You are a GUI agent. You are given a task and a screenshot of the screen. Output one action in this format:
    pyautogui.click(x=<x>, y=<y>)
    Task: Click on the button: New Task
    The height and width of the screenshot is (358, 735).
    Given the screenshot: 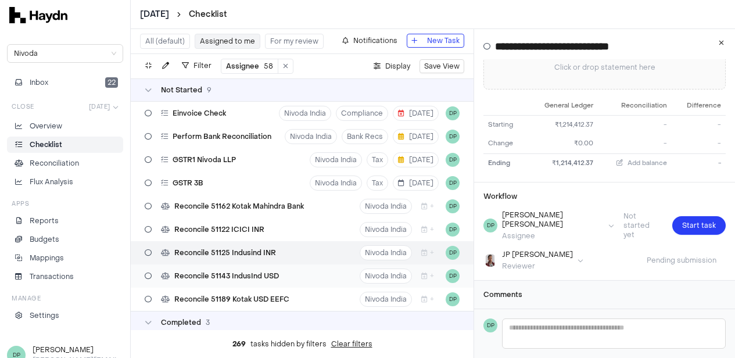 What is the action you would take?
    pyautogui.click(x=435, y=41)
    